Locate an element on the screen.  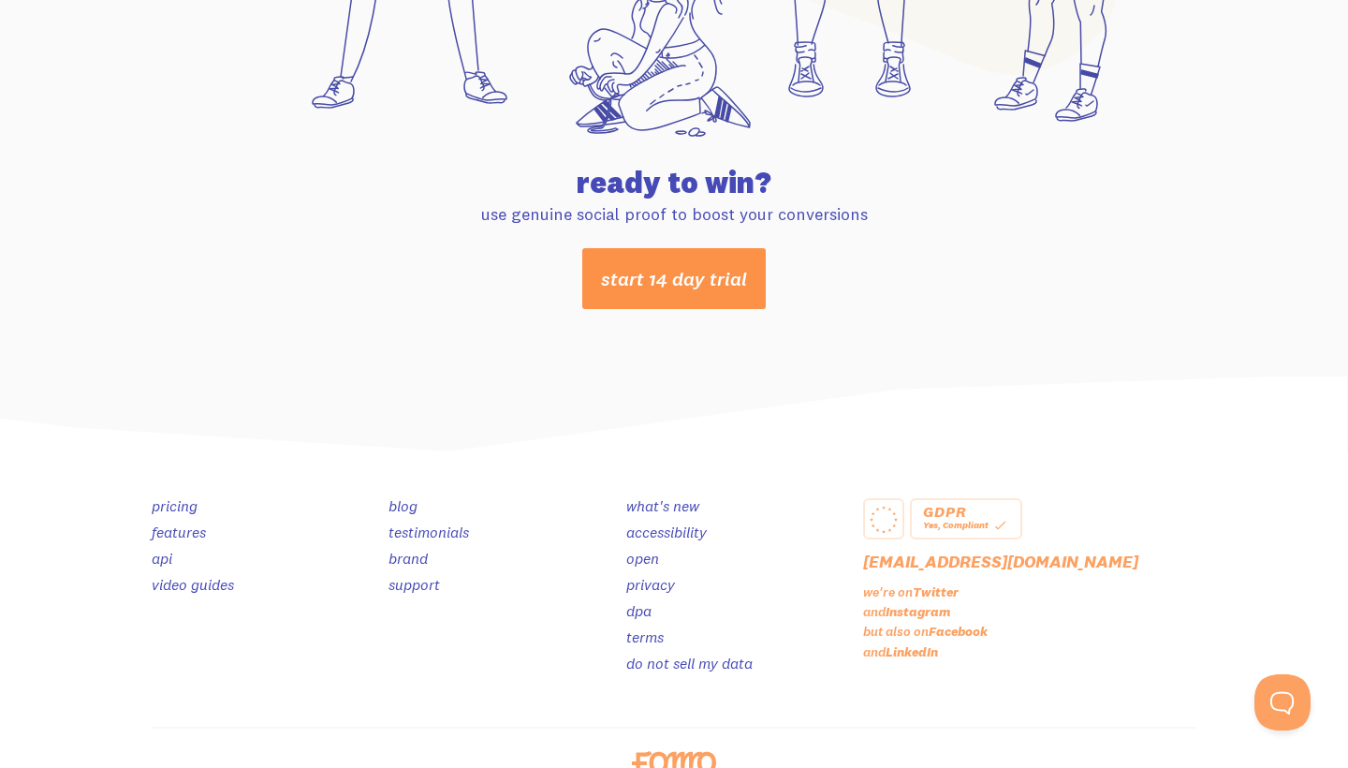
p: but also on is located at coordinates (1030, 631).